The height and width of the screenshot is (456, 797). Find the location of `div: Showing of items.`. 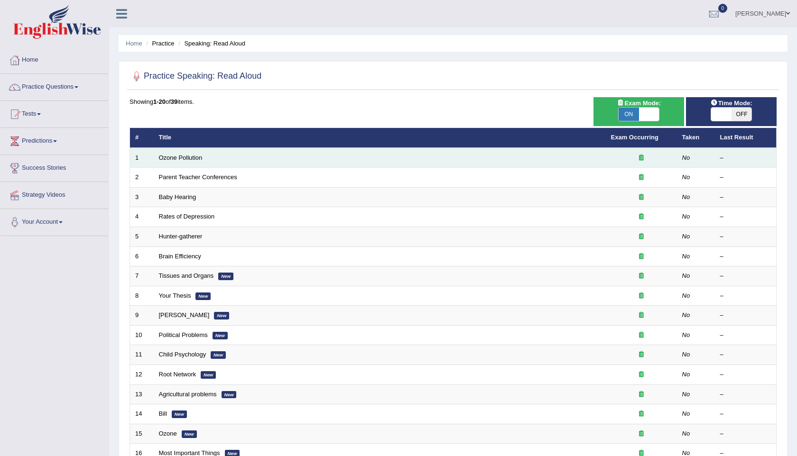

div: Showing of items. is located at coordinates (453, 101).